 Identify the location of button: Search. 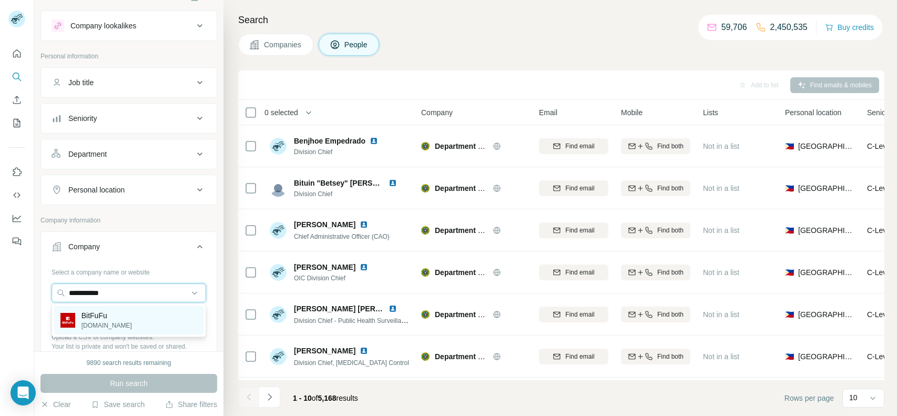
(17, 77).